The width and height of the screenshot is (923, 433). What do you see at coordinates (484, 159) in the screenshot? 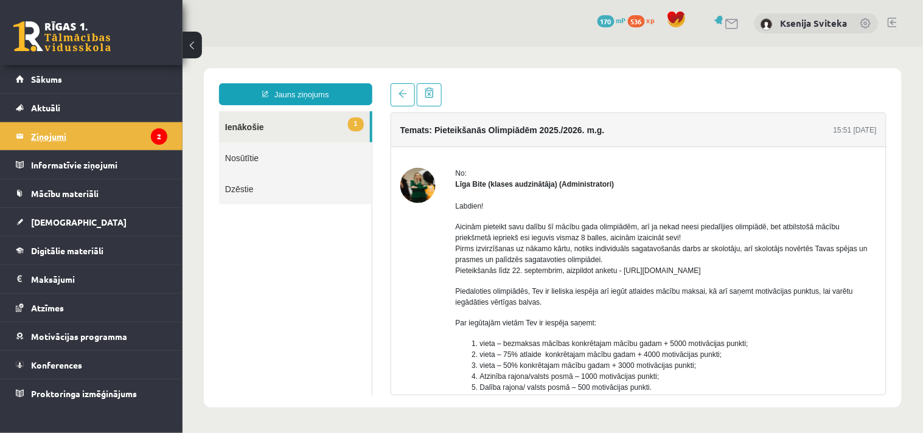
I see `p: Labdien!` at bounding box center [484, 159].